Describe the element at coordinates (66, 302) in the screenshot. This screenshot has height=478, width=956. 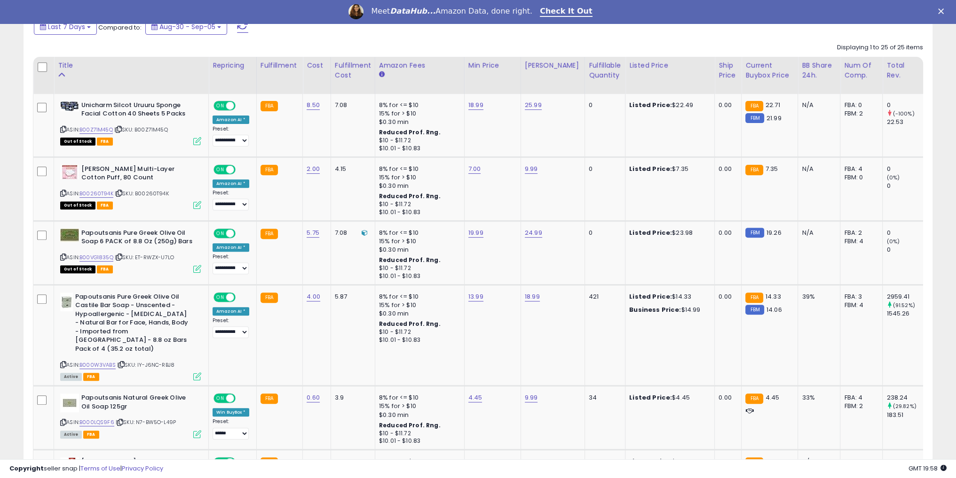
I see `img: 41S3g5ioahL._SL40_.jpg` at that location.